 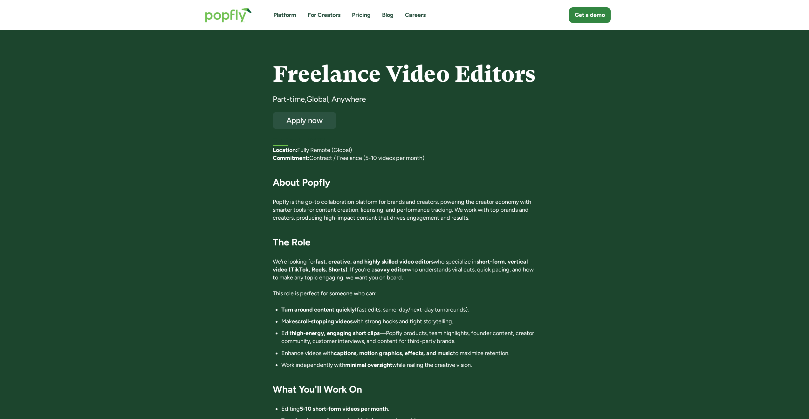 I want to click on li: Editing ., so click(x=409, y=409).